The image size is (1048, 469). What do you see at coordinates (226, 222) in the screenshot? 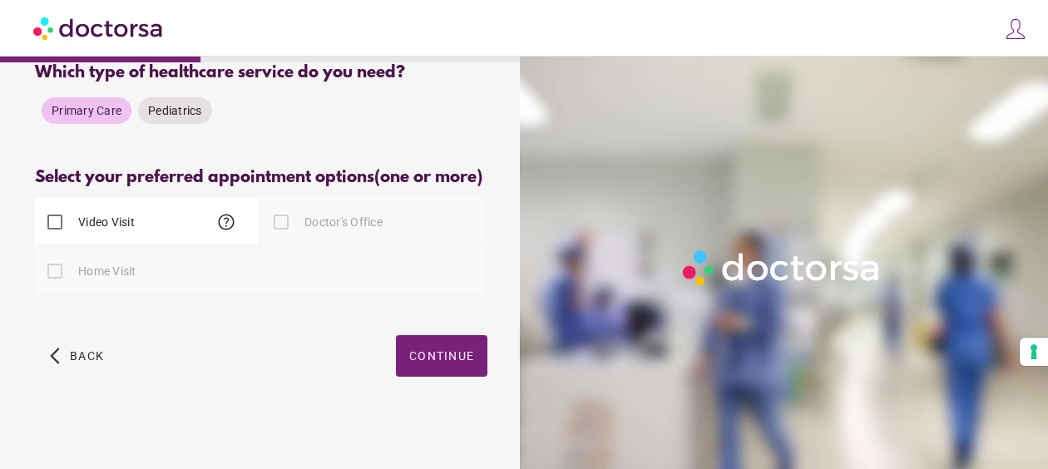
I see `span: help` at bounding box center [226, 222].